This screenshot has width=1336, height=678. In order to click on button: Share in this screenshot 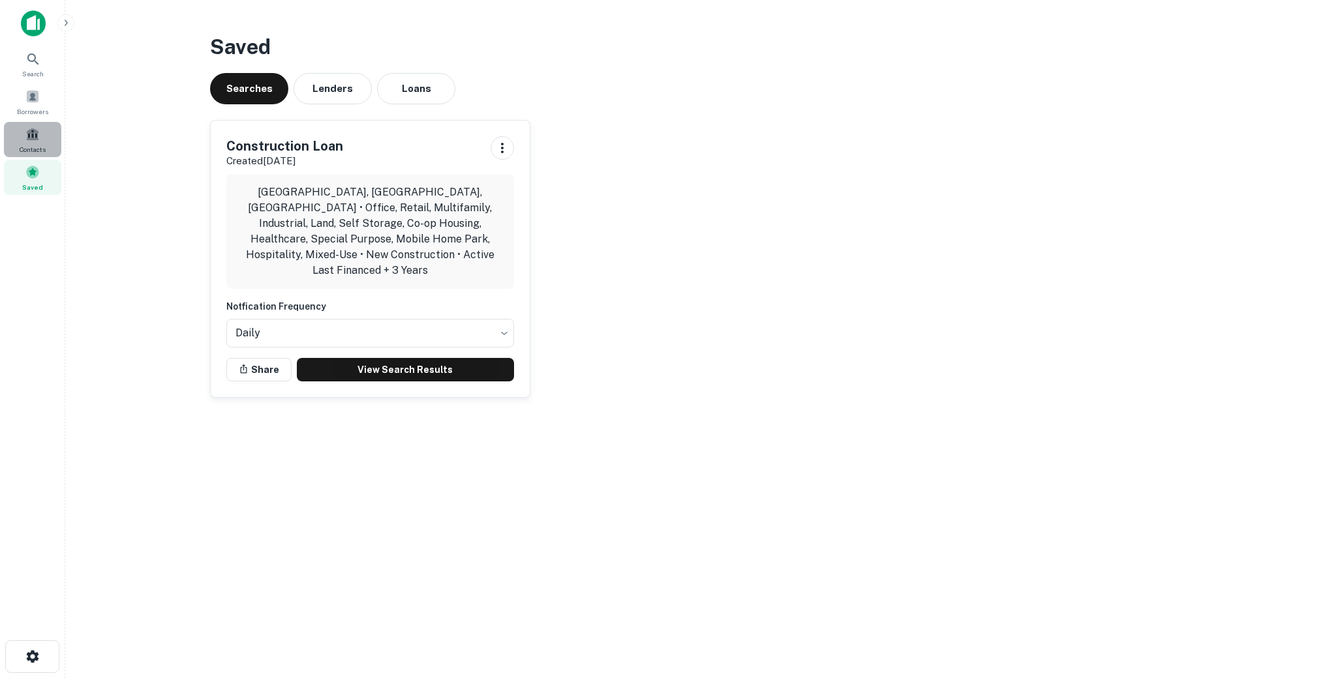, I will do `click(259, 370)`.